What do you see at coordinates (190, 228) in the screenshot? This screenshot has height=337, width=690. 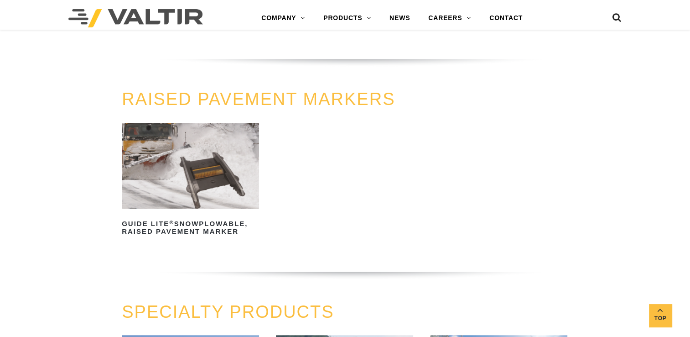 I see `h2: GUIDE LITE Snowplowable, Raised Pavement Marker` at bounding box center [190, 228].